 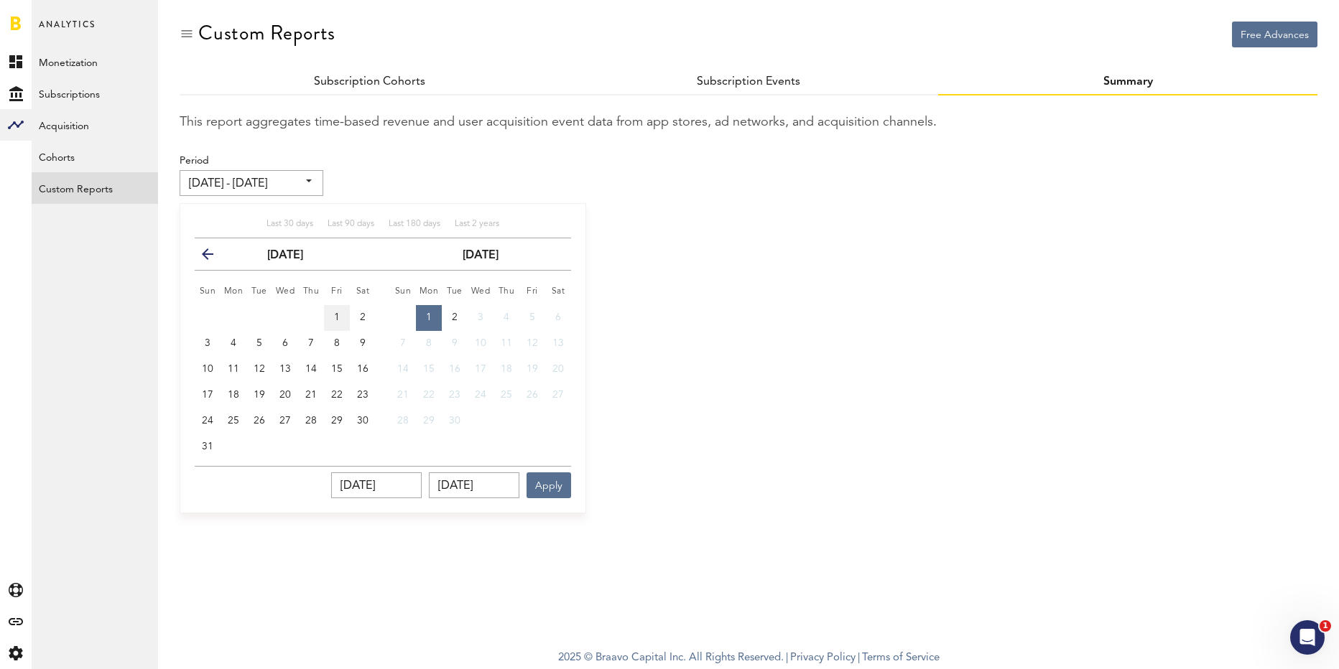 What do you see at coordinates (901, 658) in the screenshot?
I see `a: Terms of Service` at bounding box center [901, 658].